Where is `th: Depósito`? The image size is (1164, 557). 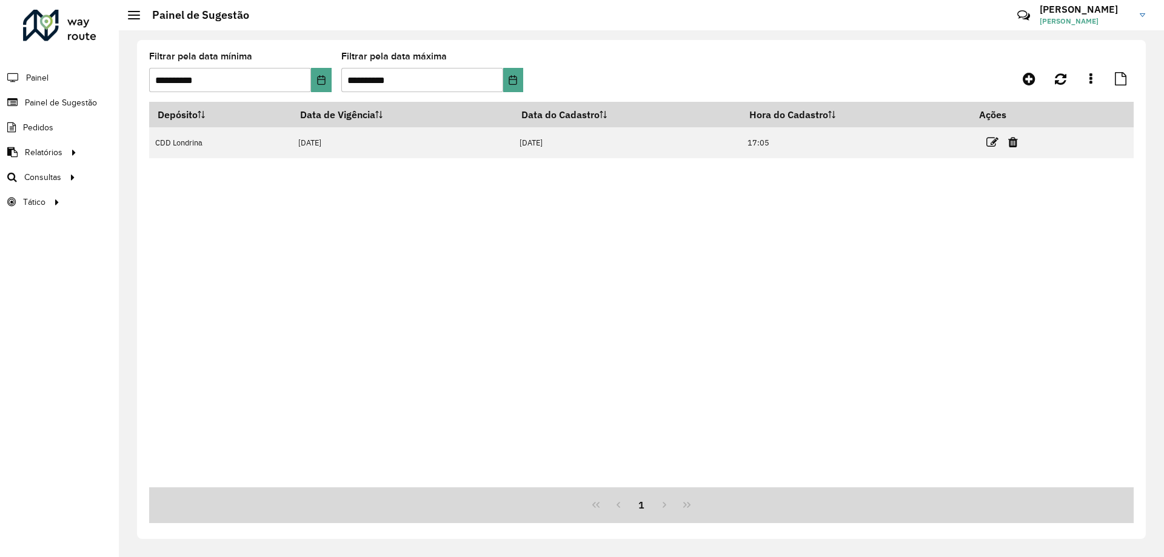
th: Depósito is located at coordinates (220, 115).